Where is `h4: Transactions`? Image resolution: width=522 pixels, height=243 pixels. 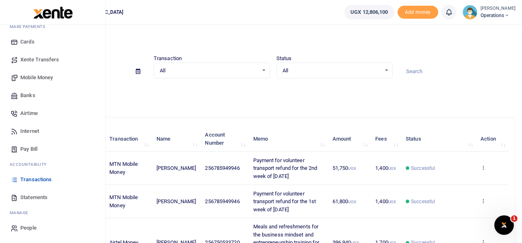
h4: Transactions is located at coordinates (273, 39).